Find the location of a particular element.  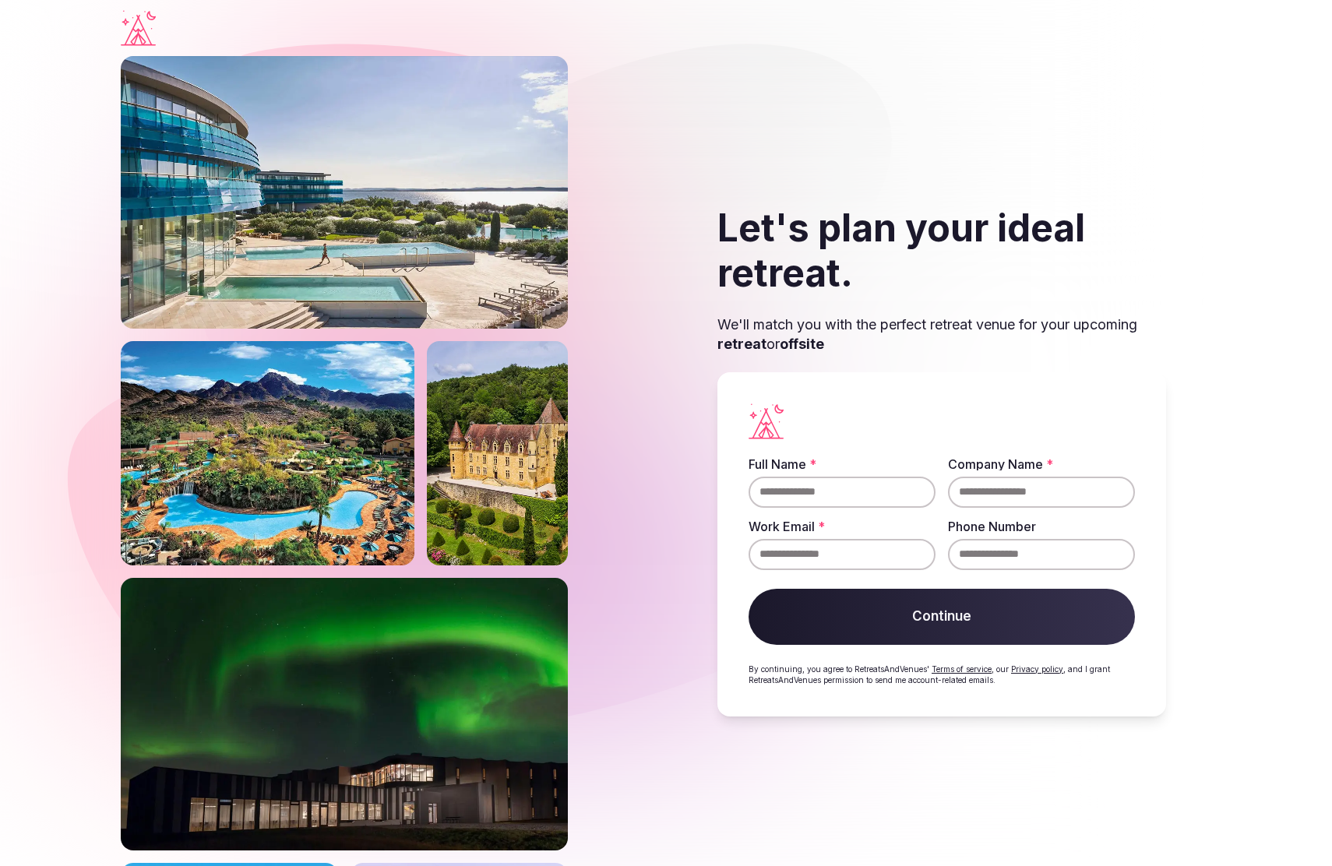

h2: Let's plan your ideal retreat. is located at coordinates (941, 250).